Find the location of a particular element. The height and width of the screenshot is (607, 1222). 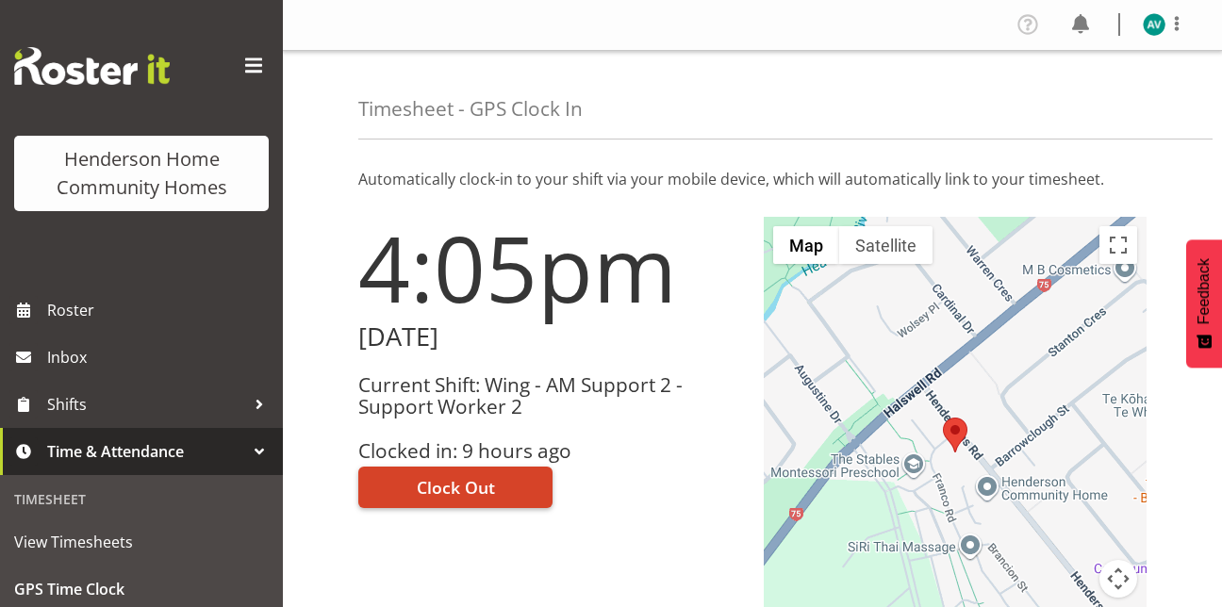

span: Roster is located at coordinates (160, 310).